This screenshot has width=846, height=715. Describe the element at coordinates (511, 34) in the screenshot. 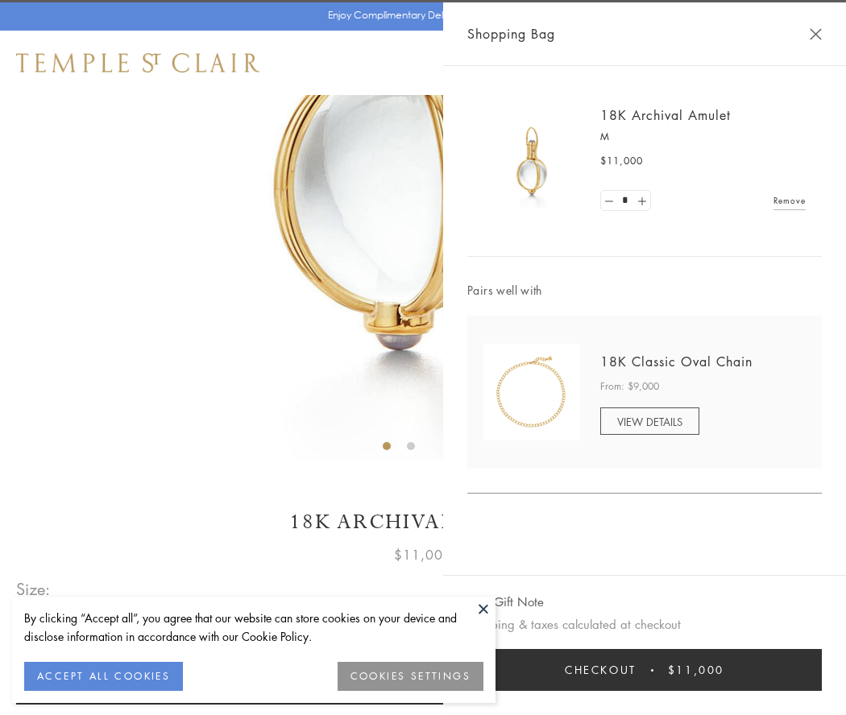

I see `span: Shopping Bag` at that location.